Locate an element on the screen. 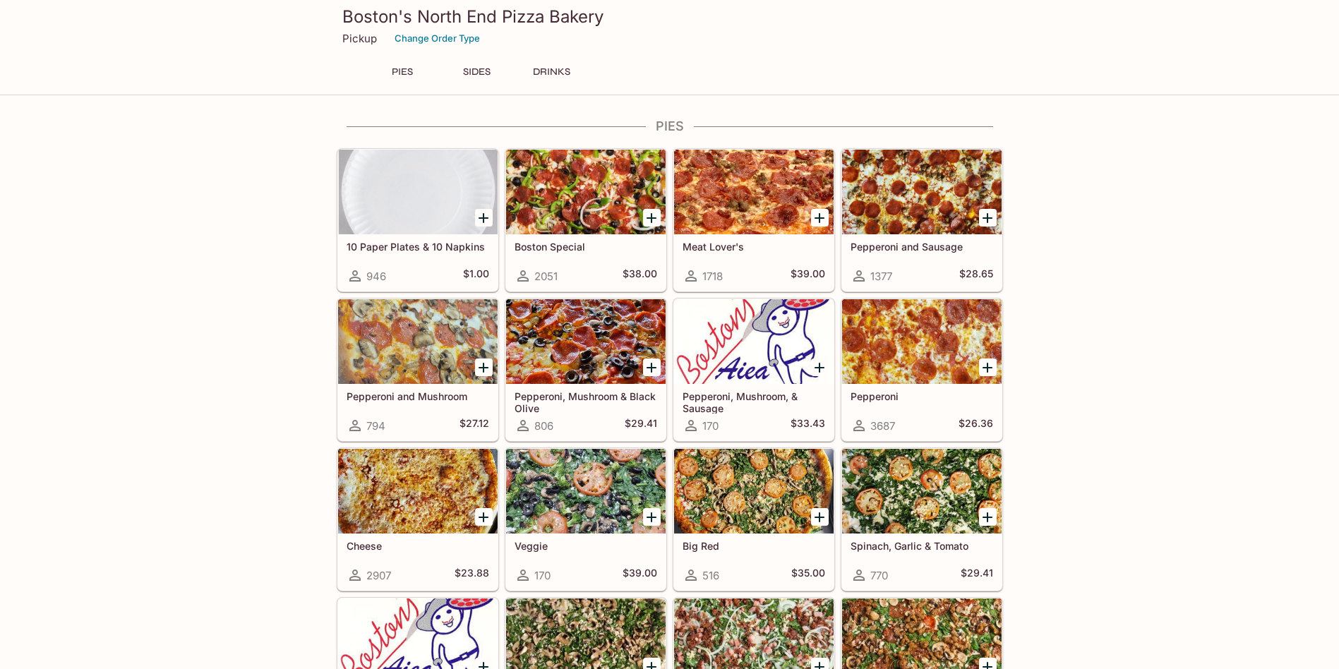  h5: Spinach, Garlic & Tomato is located at coordinates (922, 545).